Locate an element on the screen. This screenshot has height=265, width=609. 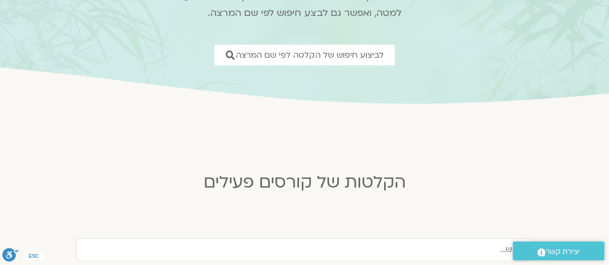
h2: הקלטות של קורסים פעילים is located at coordinates (305, 182).